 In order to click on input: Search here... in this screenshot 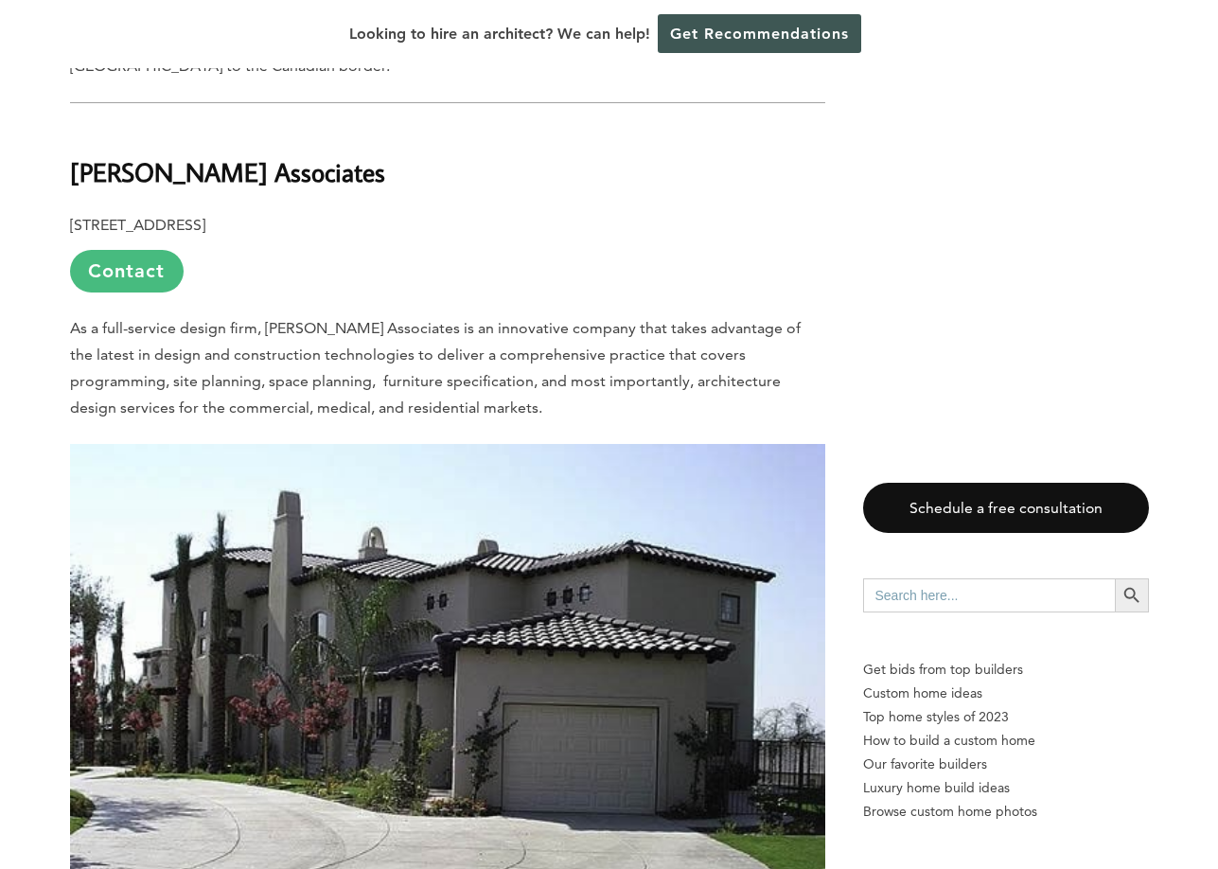, I will do `click(989, 595)`.